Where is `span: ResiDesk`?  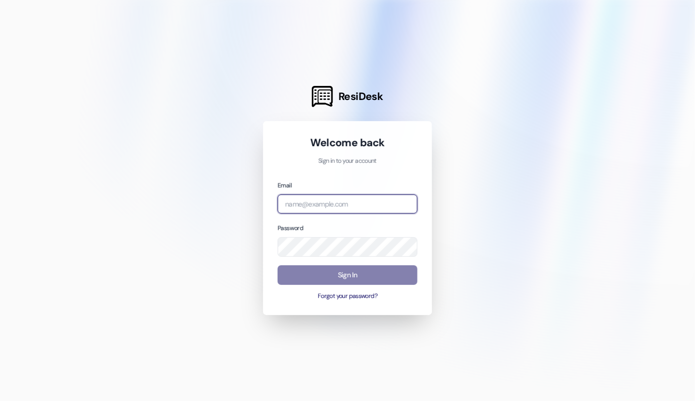 span: ResiDesk is located at coordinates (360, 96).